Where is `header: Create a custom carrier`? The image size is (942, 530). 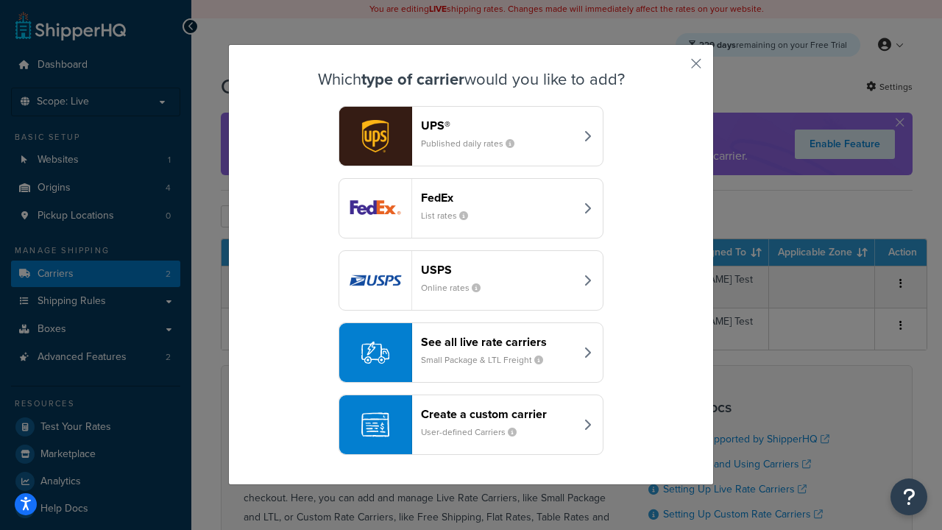
header: Create a custom carrier is located at coordinates (498, 414).